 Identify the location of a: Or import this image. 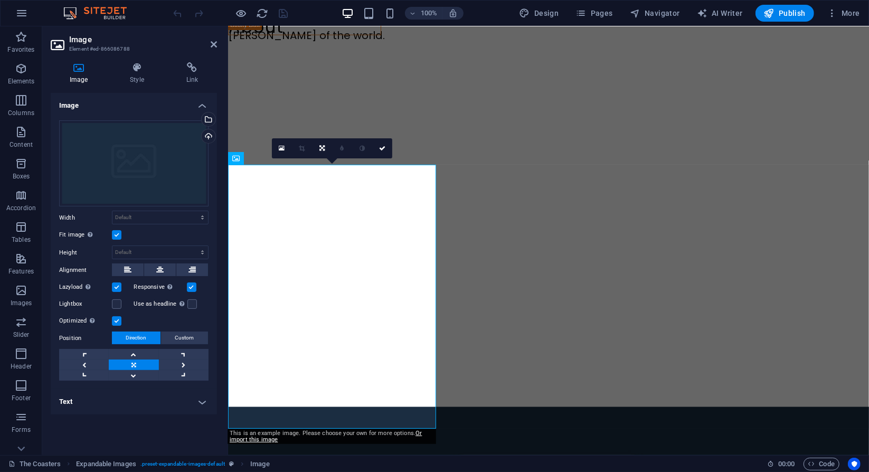
(326, 436).